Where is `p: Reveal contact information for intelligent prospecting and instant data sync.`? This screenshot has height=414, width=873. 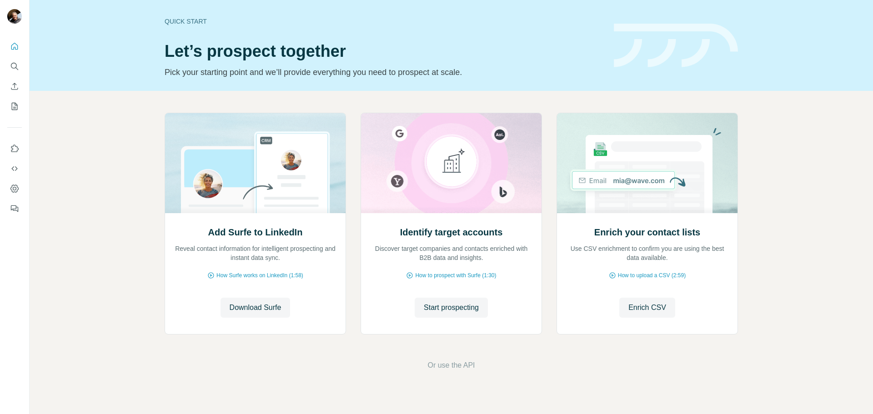 p: Reveal contact information for intelligent prospecting and instant data sync. is located at coordinates (255, 253).